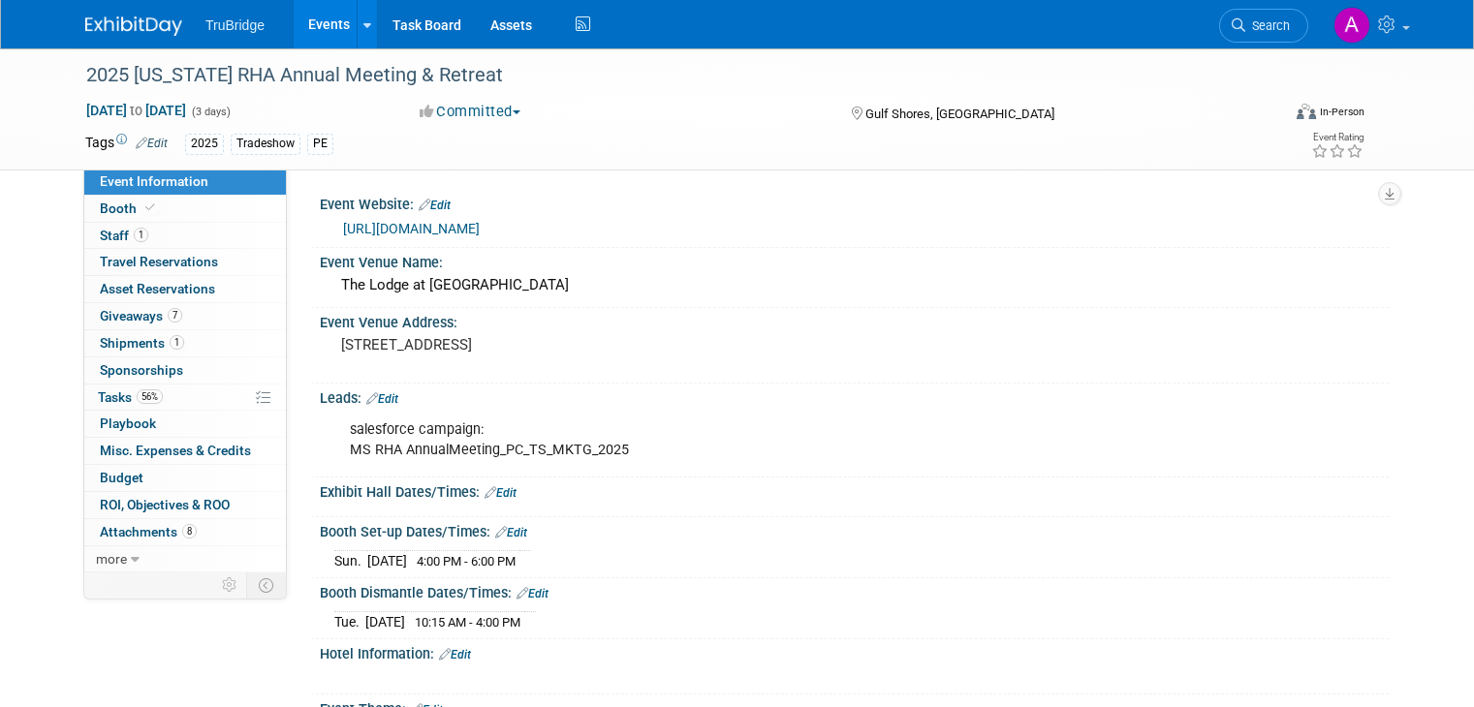 Image resolution: width=1474 pixels, height=707 pixels. I want to click on div: Event Rating, so click(1337, 138).